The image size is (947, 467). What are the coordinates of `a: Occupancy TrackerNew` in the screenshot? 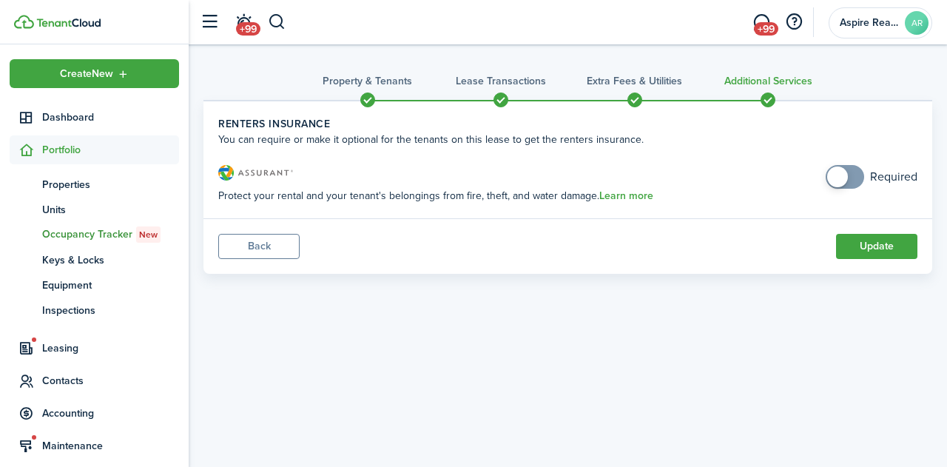 It's located at (94, 235).